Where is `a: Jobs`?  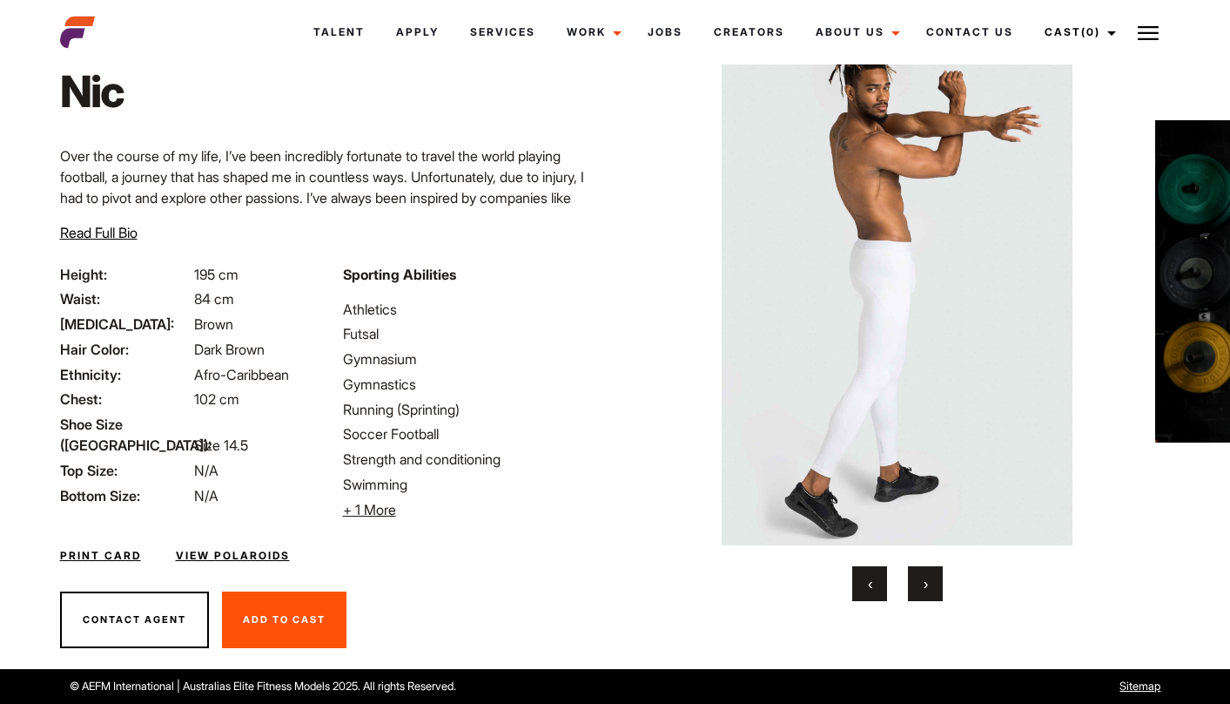 a: Jobs is located at coordinates (665, 32).